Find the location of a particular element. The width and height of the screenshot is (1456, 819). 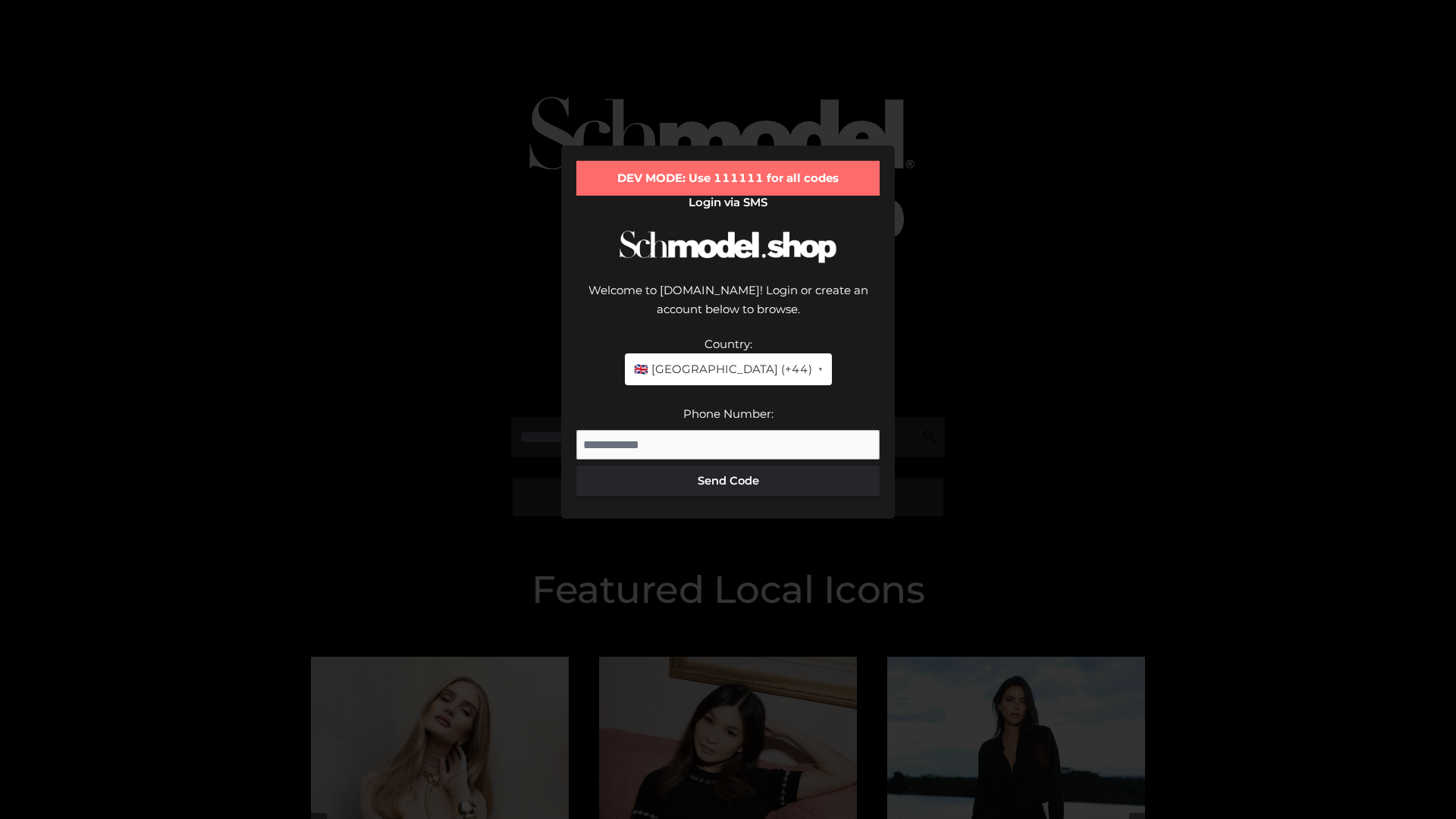

h2: Login via SMS is located at coordinates (728, 202).